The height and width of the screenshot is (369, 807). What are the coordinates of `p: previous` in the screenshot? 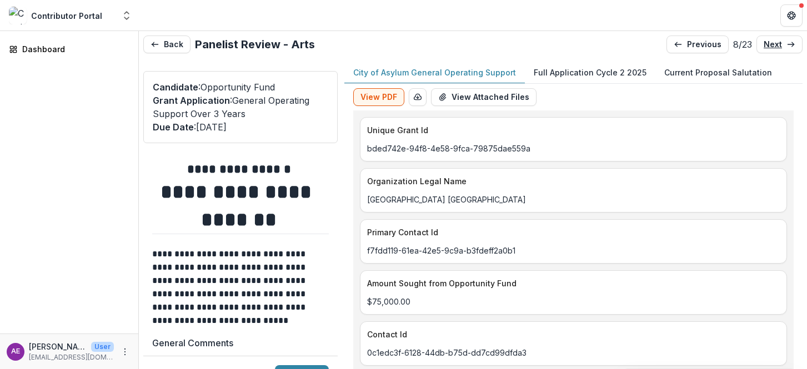 It's located at (704, 44).